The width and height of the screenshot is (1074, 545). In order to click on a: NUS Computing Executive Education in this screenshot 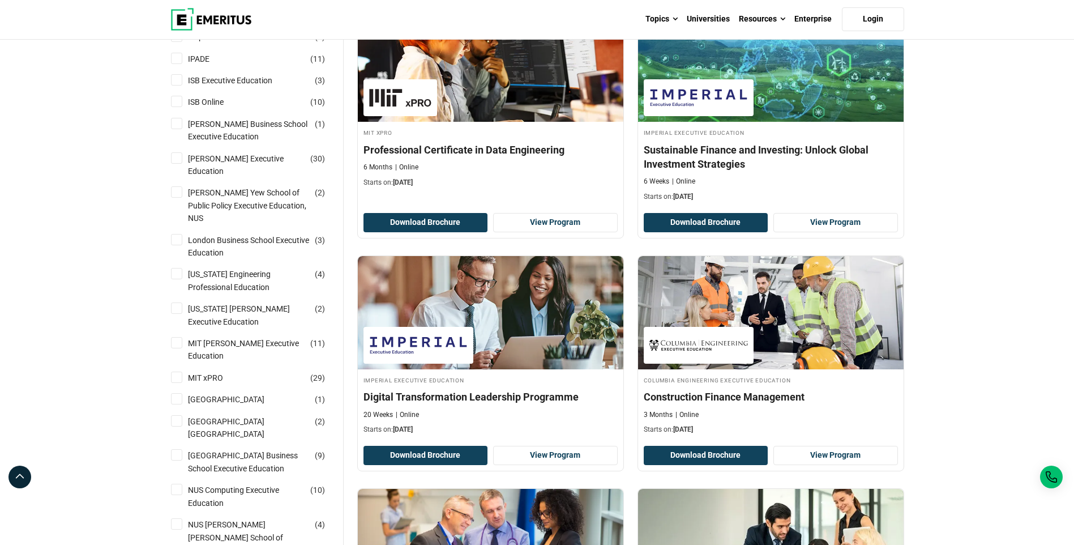, I will do `click(260, 496)`.